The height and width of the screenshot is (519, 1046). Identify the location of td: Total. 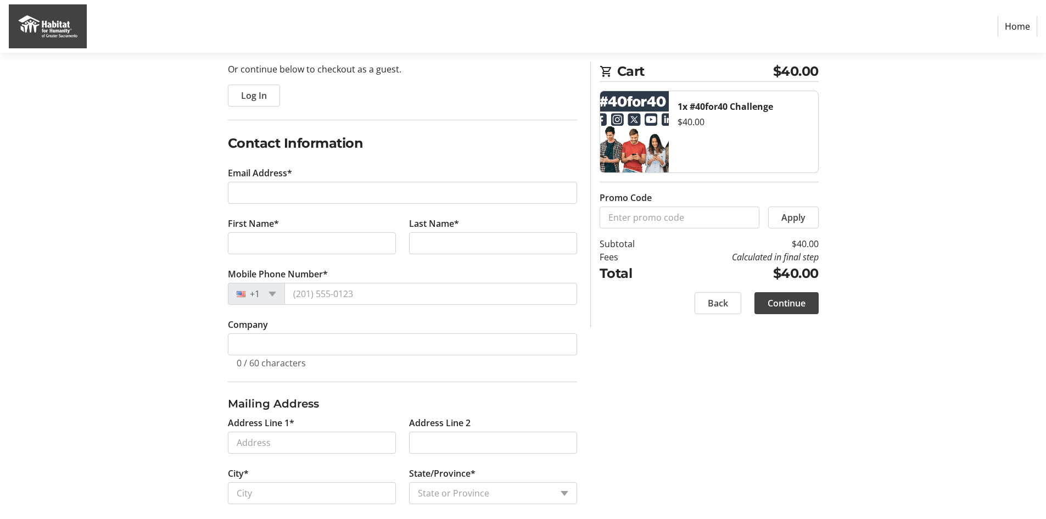
(631, 273).